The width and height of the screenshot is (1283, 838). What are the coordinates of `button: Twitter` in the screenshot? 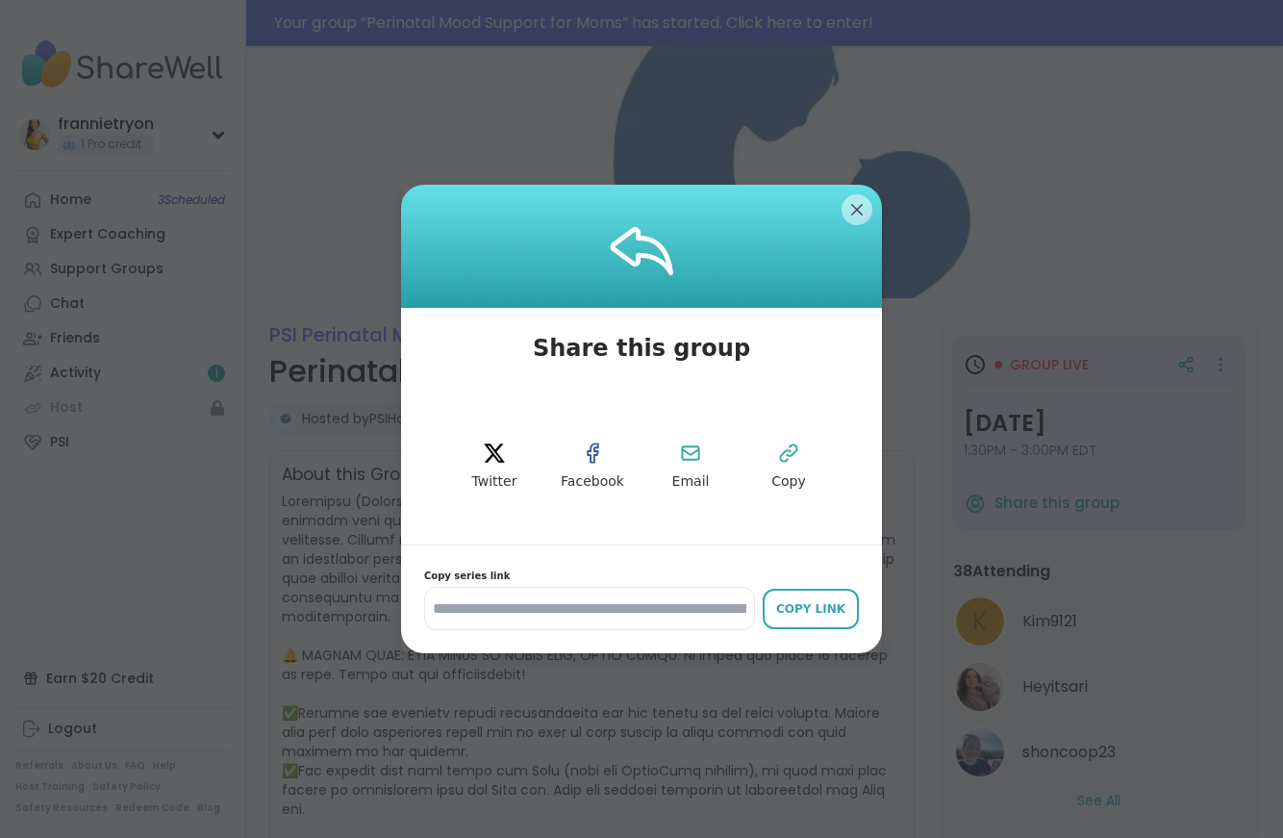 It's located at (494, 467).